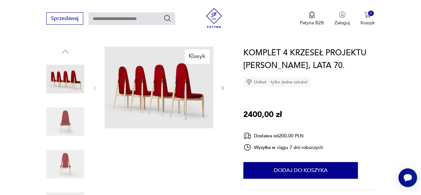 The image size is (421, 195). I want to click on button: 0Koszyk, so click(367, 19).